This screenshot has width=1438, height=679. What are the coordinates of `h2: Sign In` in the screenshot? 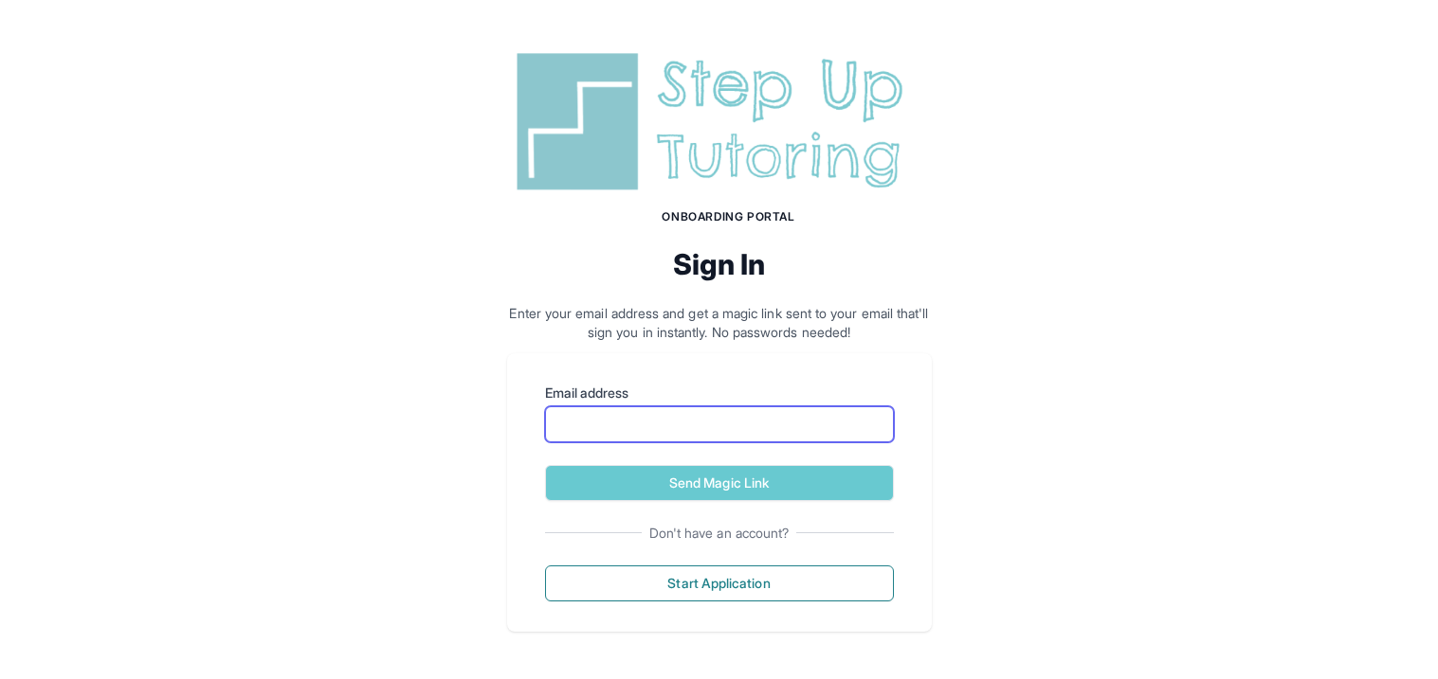 It's located at (719, 264).